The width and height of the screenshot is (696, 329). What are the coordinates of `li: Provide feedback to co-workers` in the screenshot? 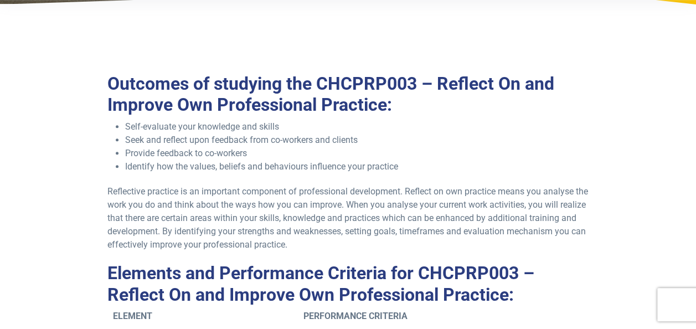 It's located at (357, 153).